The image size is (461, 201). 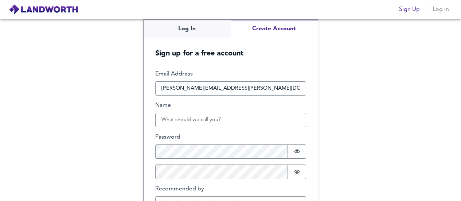 What do you see at coordinates (409, 9) in the screenshot?
I see `span: Sign Up` at bounding box center [409, 9].